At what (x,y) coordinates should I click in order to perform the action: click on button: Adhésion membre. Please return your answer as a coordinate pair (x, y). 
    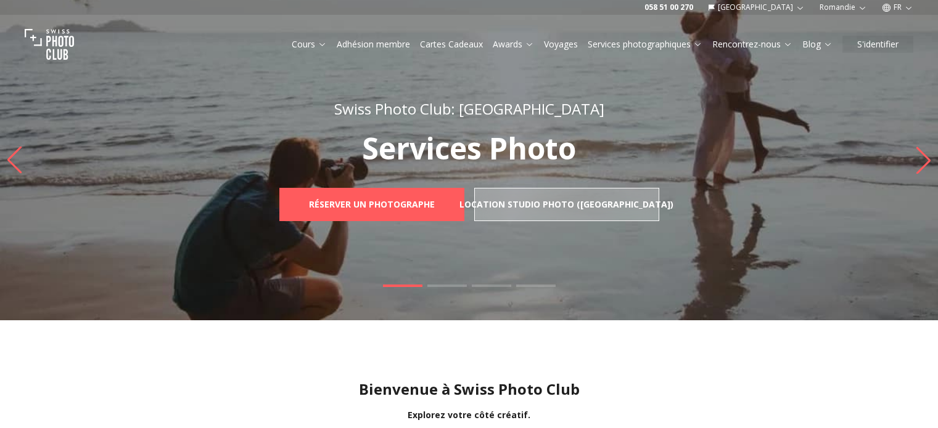
    Looking at the image, I should click on (373, 44).